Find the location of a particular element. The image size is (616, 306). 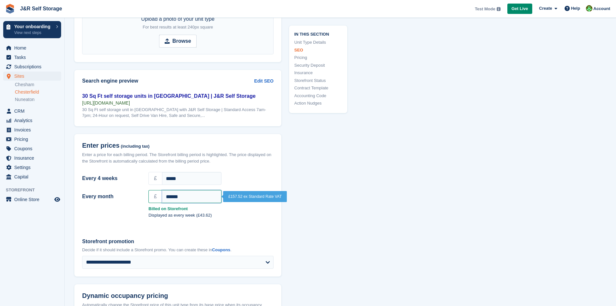

a: Coupons is located at coordinates (221, 249).